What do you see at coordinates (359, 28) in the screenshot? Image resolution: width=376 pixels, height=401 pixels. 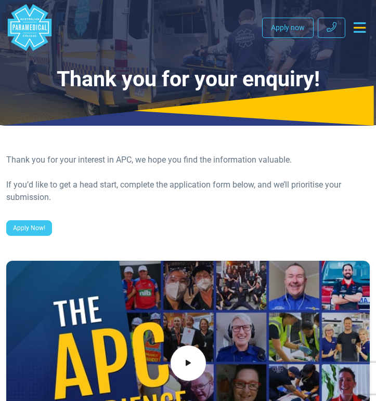 I see `button: Toggle navigation` at bounding box center [359, 28].